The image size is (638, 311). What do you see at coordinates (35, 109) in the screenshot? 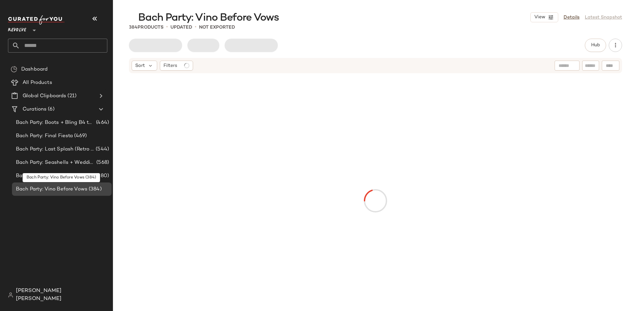
I see `span: Curations` at bounding box center [35, 109].